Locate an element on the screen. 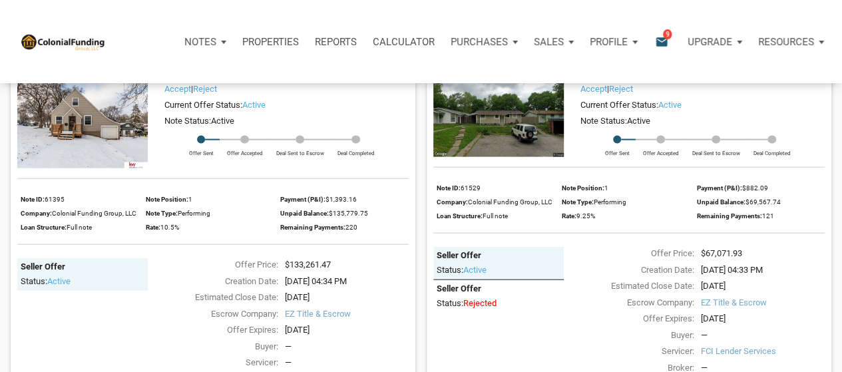 Image resolution: width=842 pixels, height=372 pixels. a: Purchases is located at coordinates (484, 42).